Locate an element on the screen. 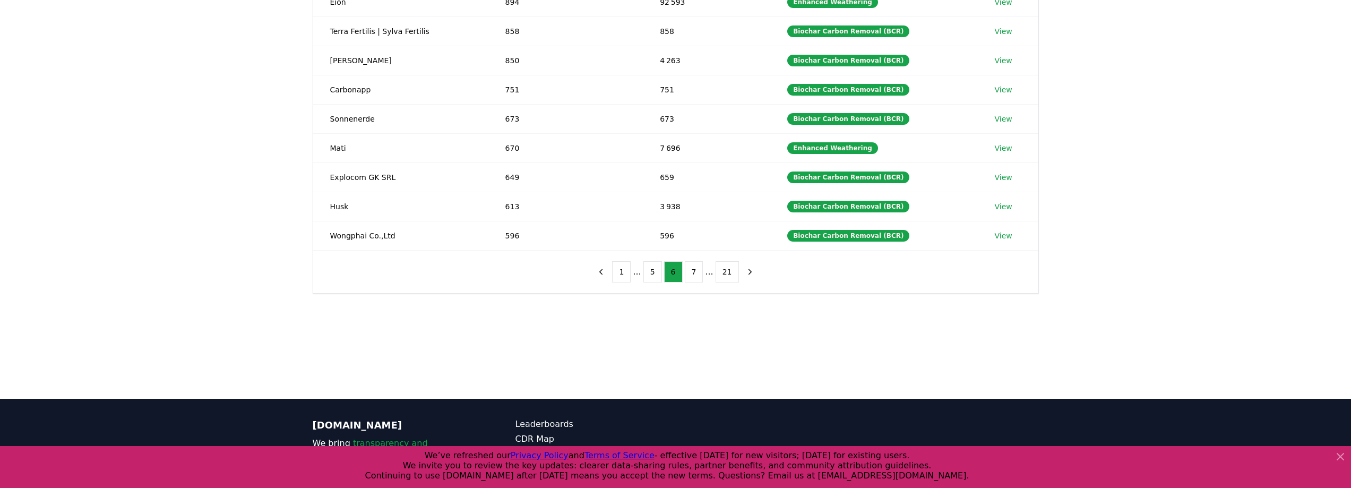 This screenshot has width=1351, height=488. td: Carbonapp is located at coordinates (401, 89).